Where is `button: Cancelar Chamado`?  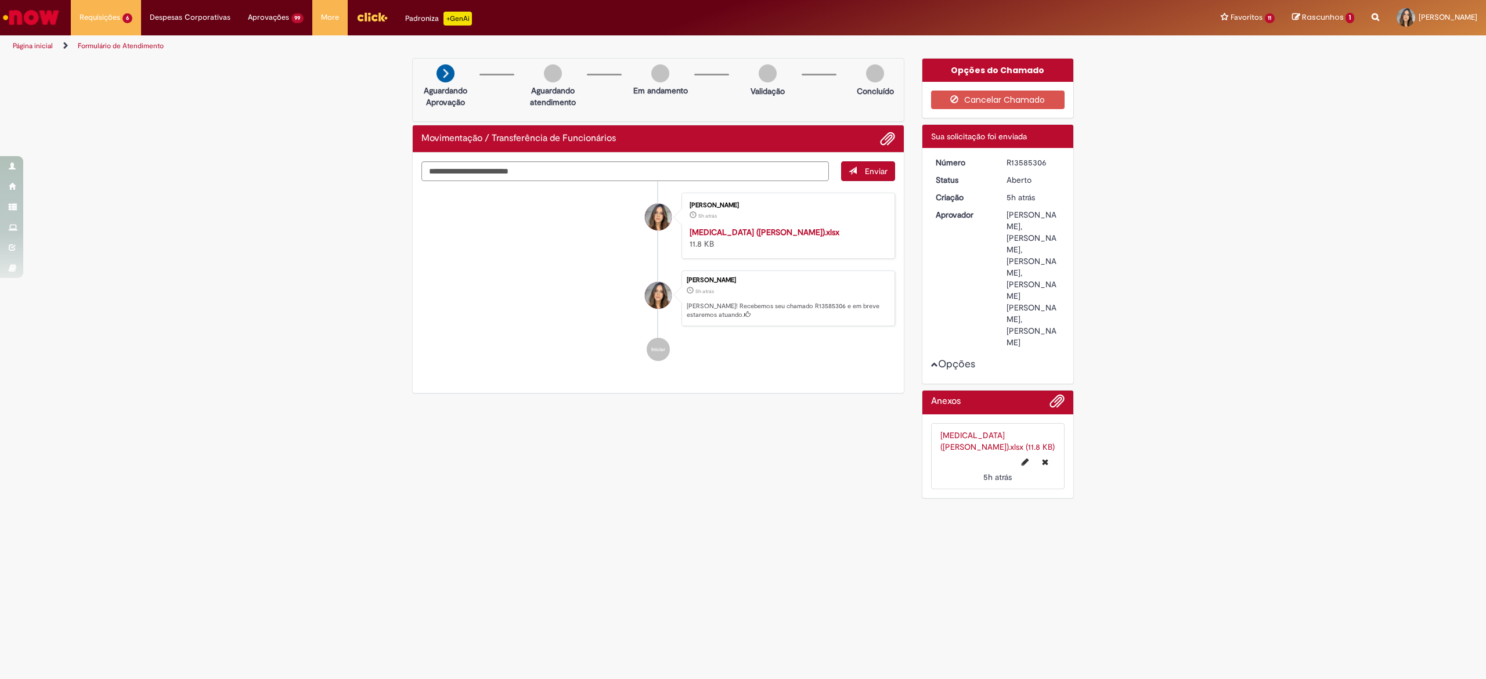
button: Cancelar Chamado is located at coordinates (998, 100).